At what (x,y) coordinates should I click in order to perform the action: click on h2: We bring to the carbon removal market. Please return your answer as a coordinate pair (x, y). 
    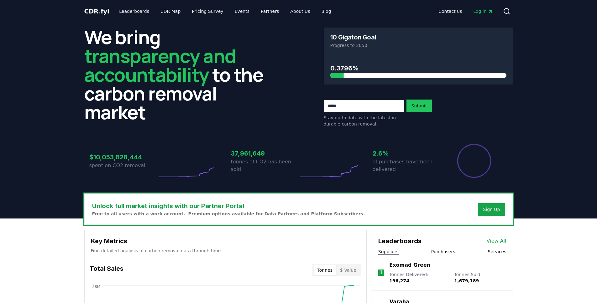
    Looking at the image, I should click on (179, 75).